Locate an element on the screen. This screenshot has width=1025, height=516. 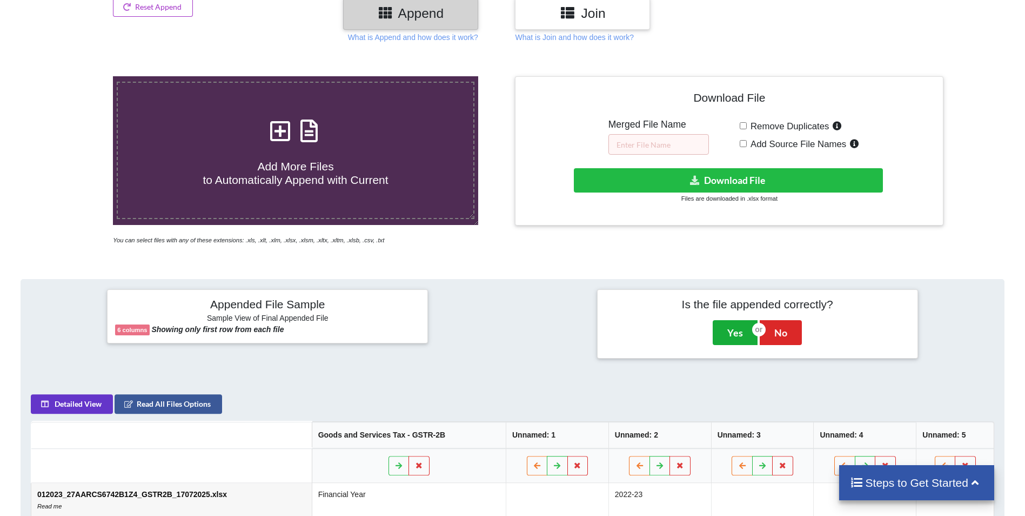
th: Unnamed: 2 is located at coordinates (660, 435).